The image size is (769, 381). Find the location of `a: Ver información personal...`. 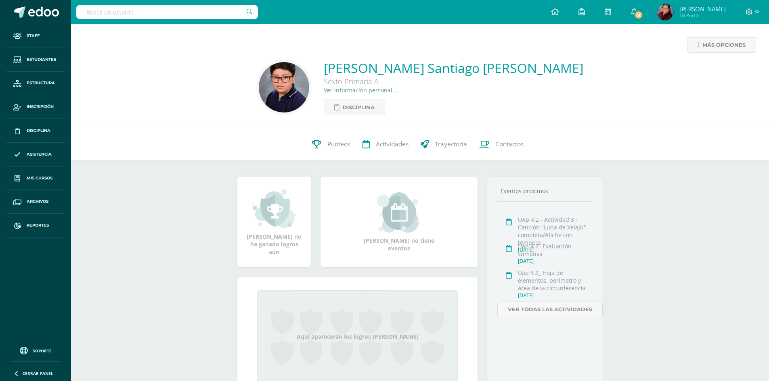

a: Ver información personal... is located at coordinates (360, 90).